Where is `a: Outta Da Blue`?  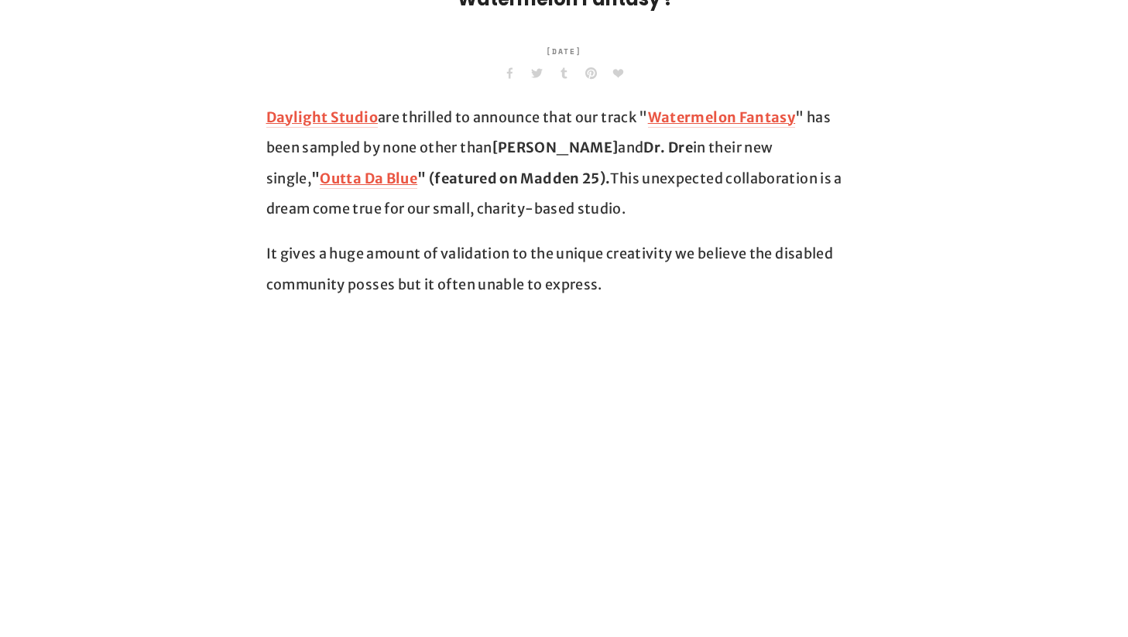 a: Outta Da Blue is located at coordinates (368, 179).